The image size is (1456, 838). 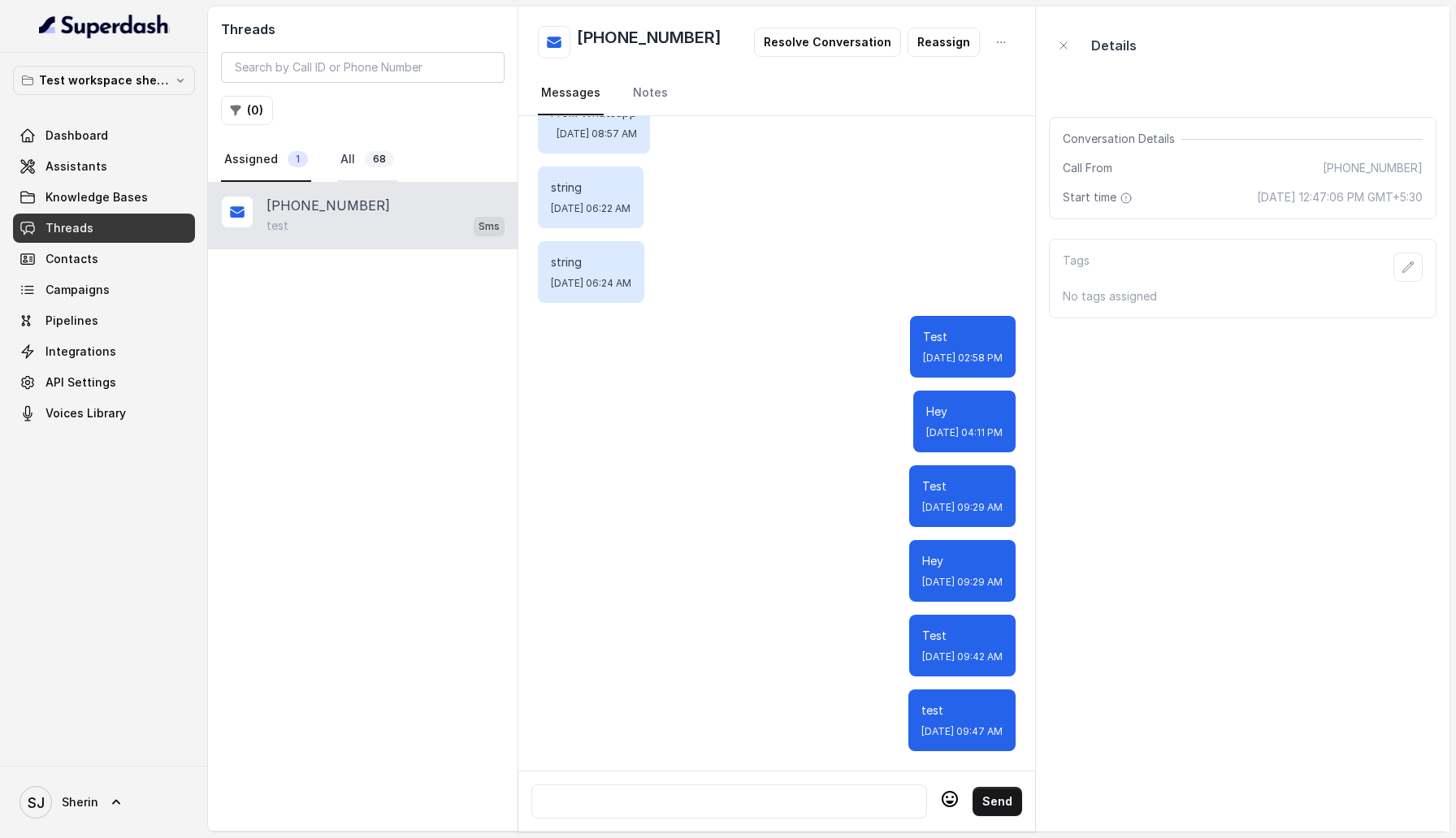 I want to click on a: Voices Library, so click(x=104, y=413).